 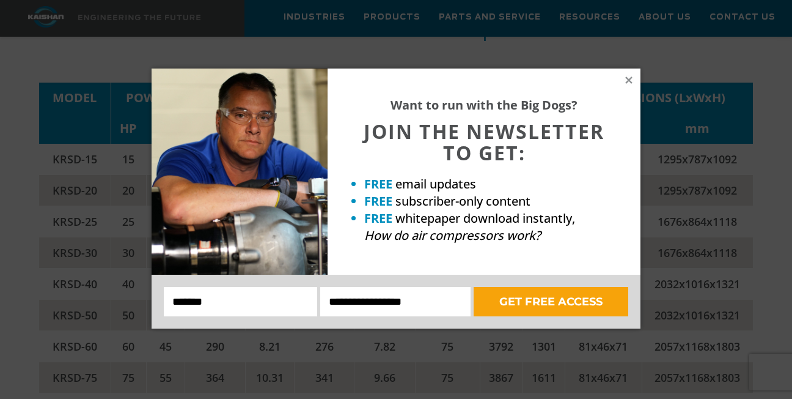 What do you see at coordinates (485, 218) in the screenshot?
I see `span: whitepaper download instantly,` at bounding box center [485, 218].